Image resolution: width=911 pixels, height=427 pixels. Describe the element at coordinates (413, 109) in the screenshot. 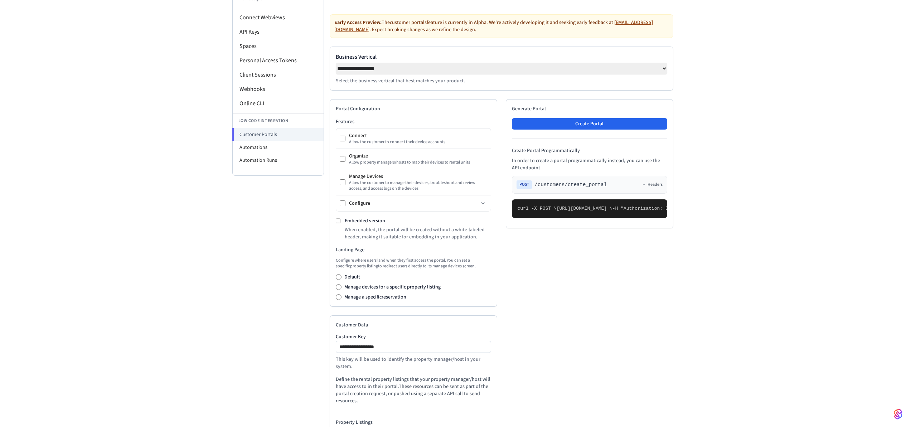

I see `h2: Portal Configuration` at that location.